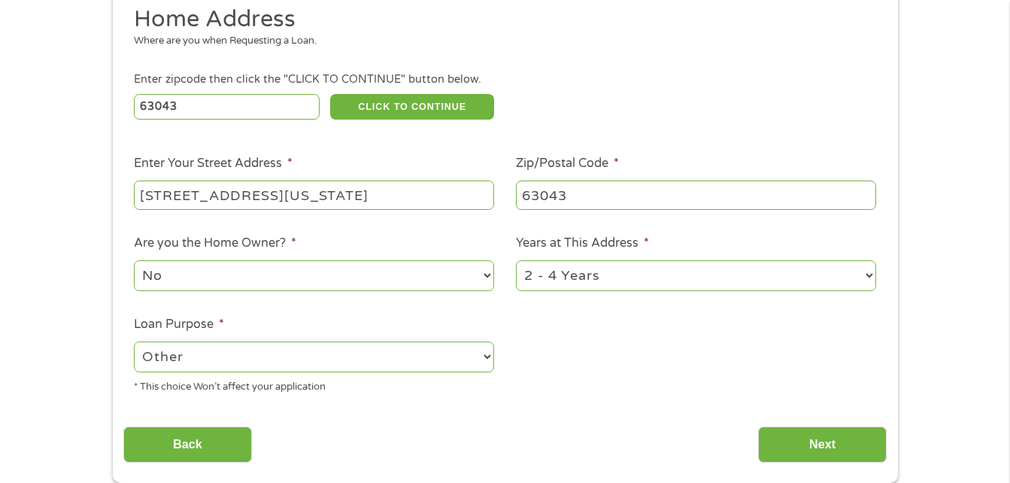  I want to click on label: Are you the Home Owner?, so click(215, 243).